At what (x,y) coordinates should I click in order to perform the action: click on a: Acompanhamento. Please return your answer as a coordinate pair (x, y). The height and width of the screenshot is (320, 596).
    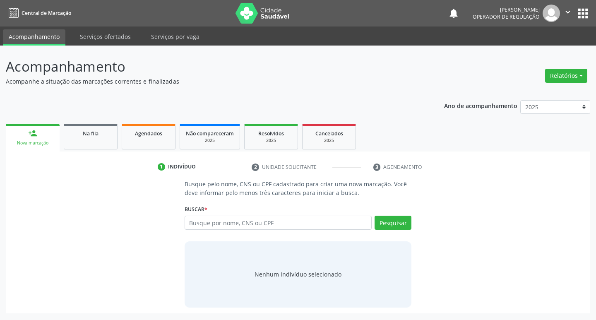
    Looking at the image, I should click on (34, 37).